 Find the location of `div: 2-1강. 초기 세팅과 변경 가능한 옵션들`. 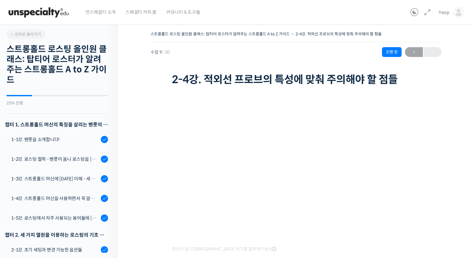

div: 2-1강. 초기 세팅과 변경 가능한 옵션들 is located at coordinates (55, 250).